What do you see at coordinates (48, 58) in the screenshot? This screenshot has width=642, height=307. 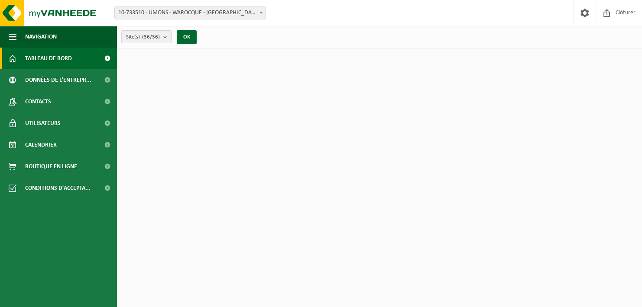 I see `span: Tableau de bord` at bounding box center [48, 58].